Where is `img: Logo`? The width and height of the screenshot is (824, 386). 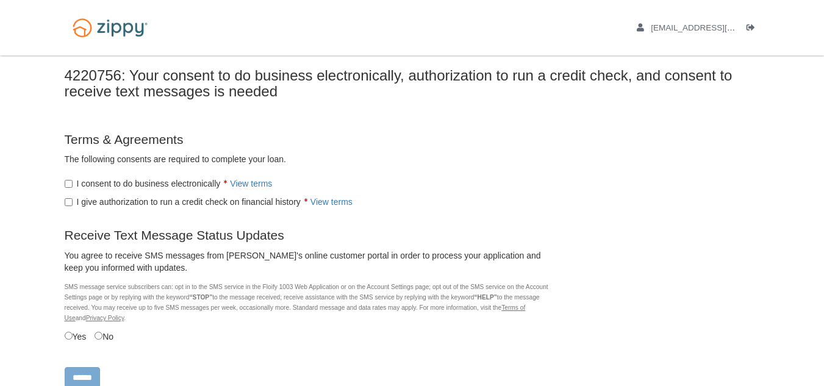
img: Logo is located at coordinates (110, 27).